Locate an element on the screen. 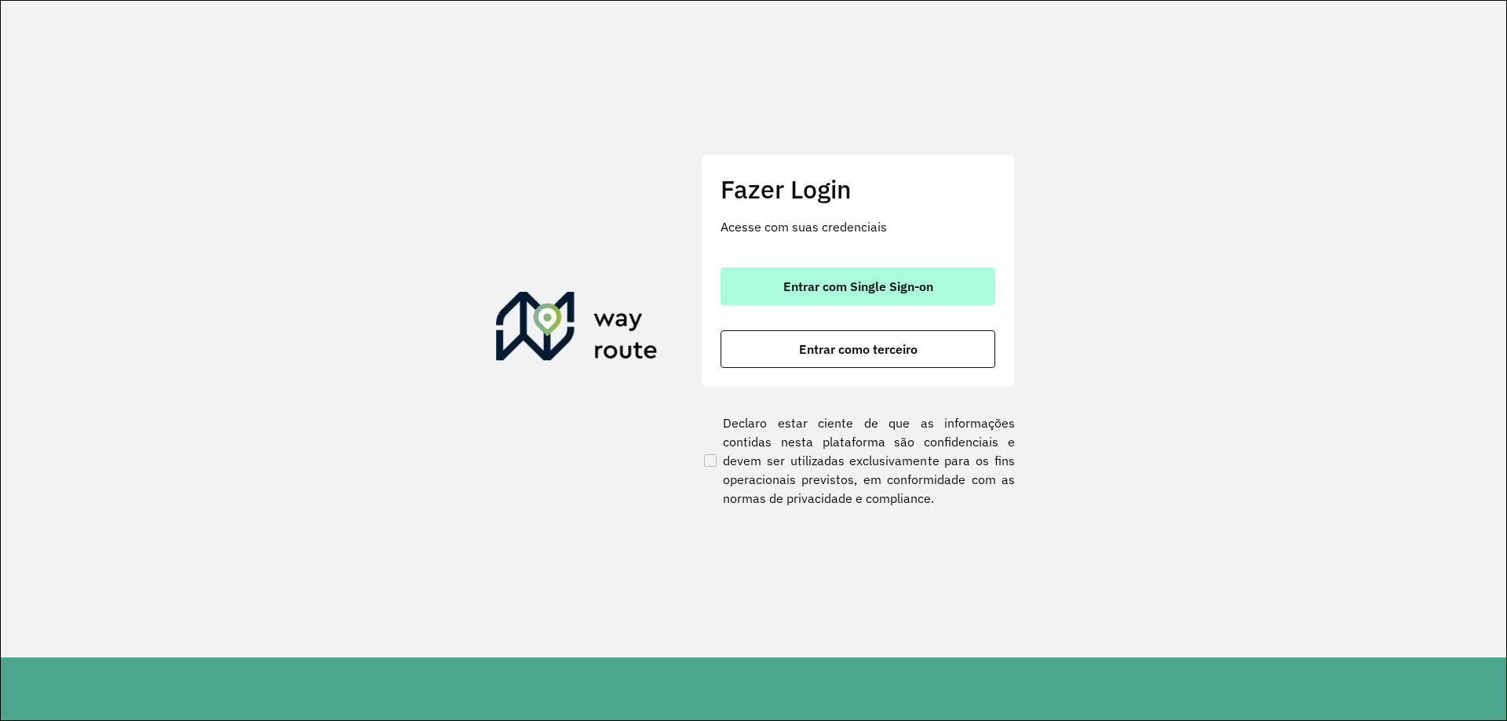  label: Declaro estar ciente de que as informações contidas nesta plataforma são confidenciais e devem se... is located at coordinates (858, 461).